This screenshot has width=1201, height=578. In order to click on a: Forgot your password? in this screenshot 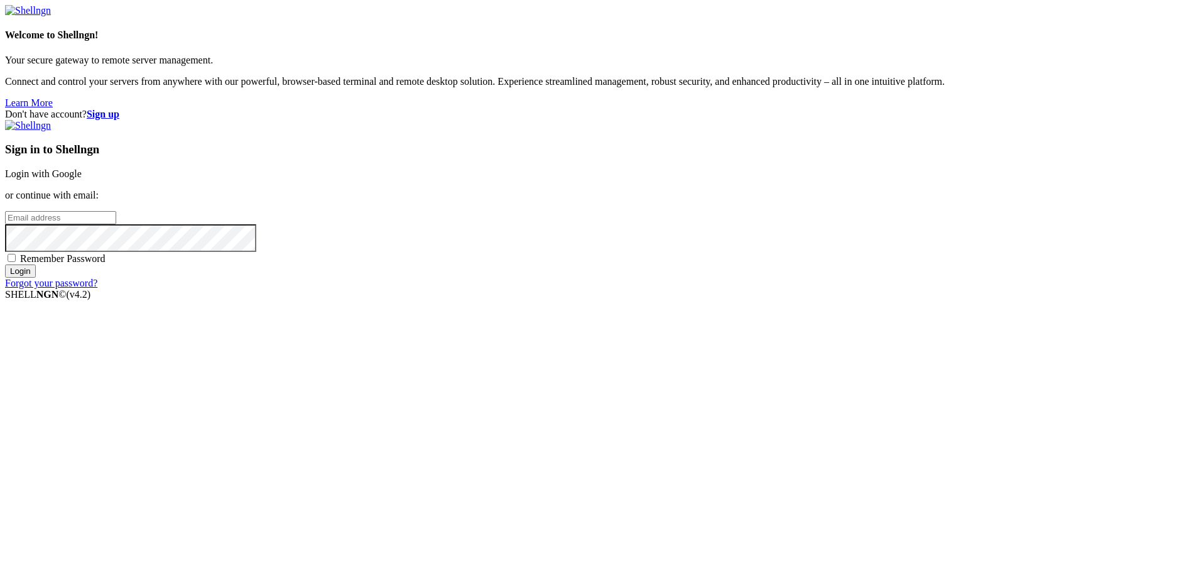, I will do `click(51, 283)`.